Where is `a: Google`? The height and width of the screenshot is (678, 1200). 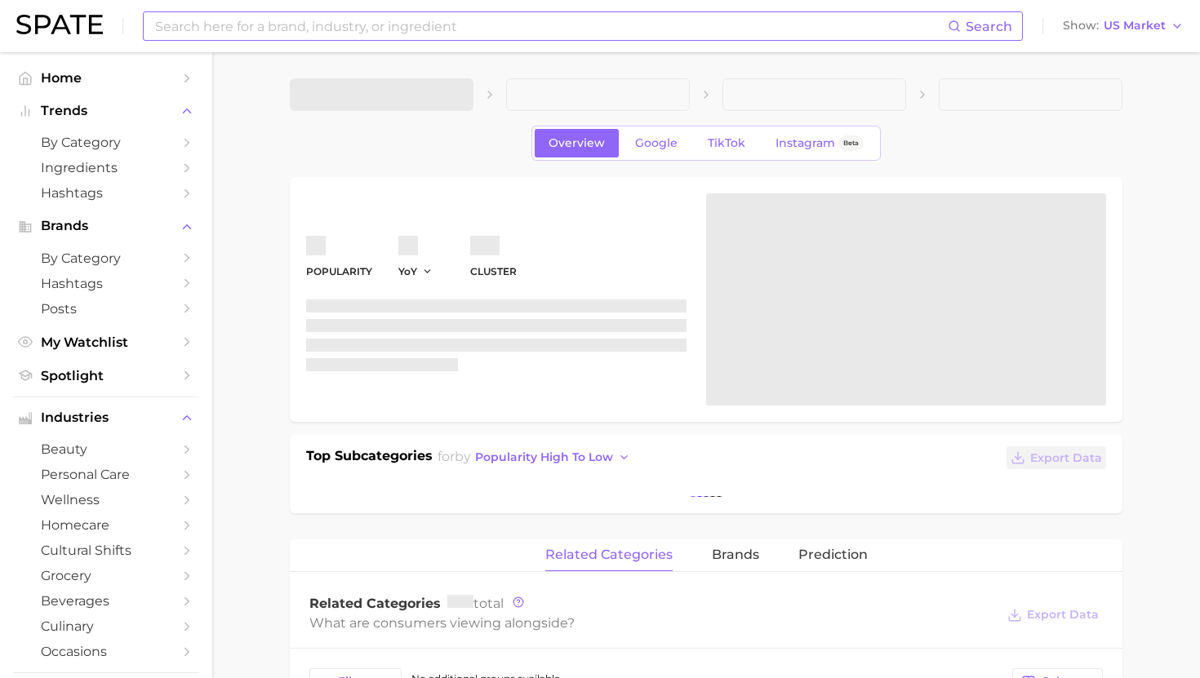
a: Google is located at coordinates (656, 143).